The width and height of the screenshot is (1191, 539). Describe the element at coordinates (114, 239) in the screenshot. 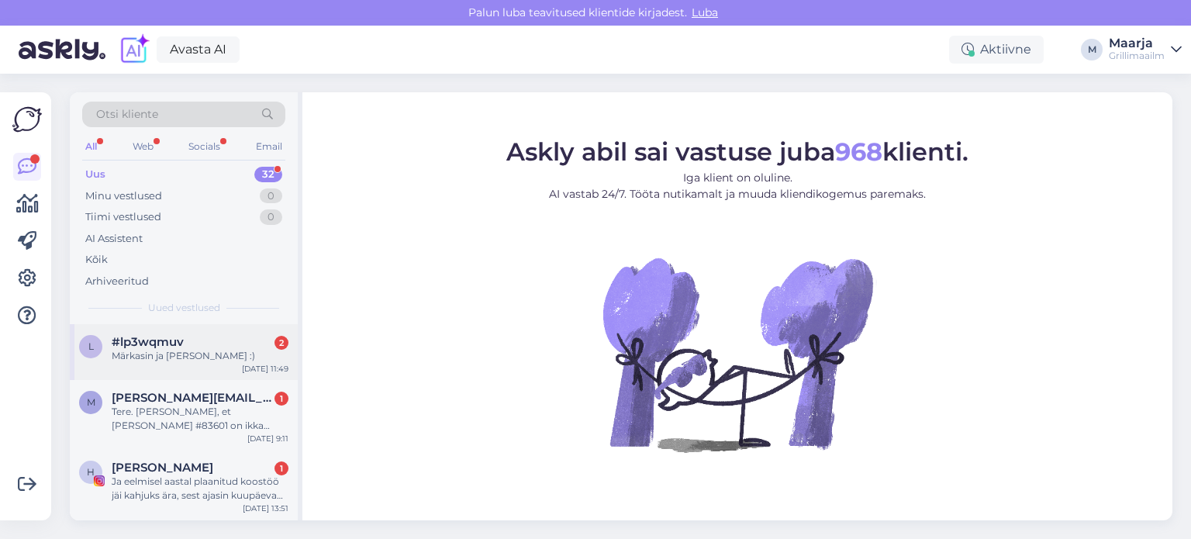

I see `div: AI Assistent` at that location.